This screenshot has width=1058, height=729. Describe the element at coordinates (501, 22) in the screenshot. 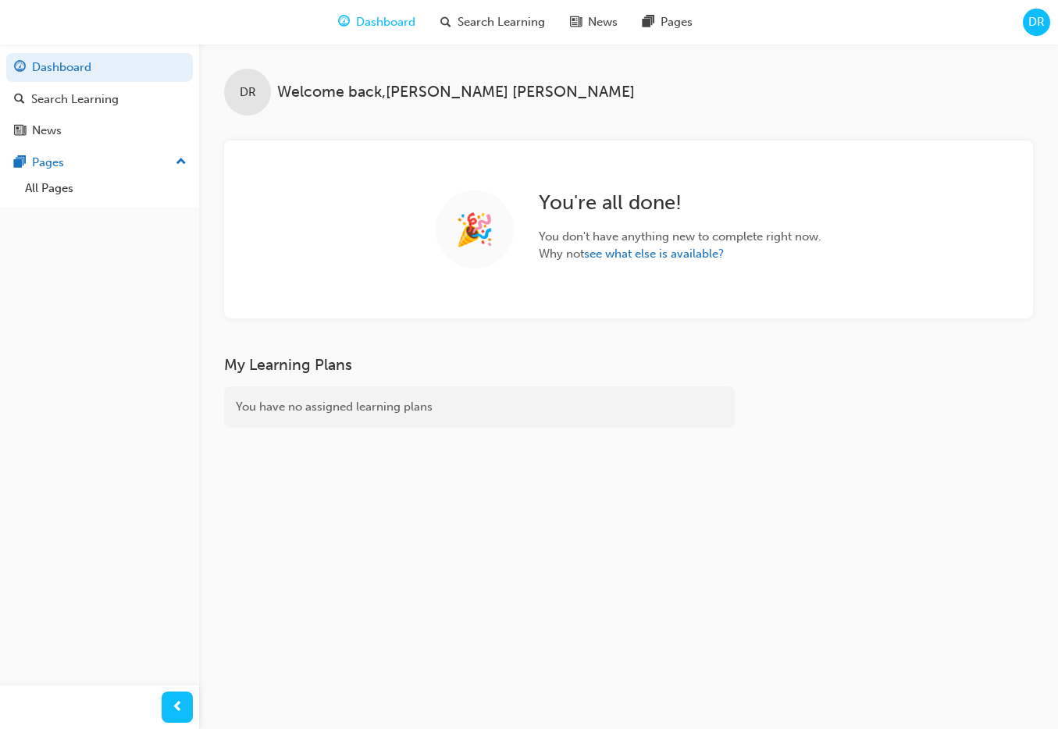

I see `span: Search Learning` at that location.